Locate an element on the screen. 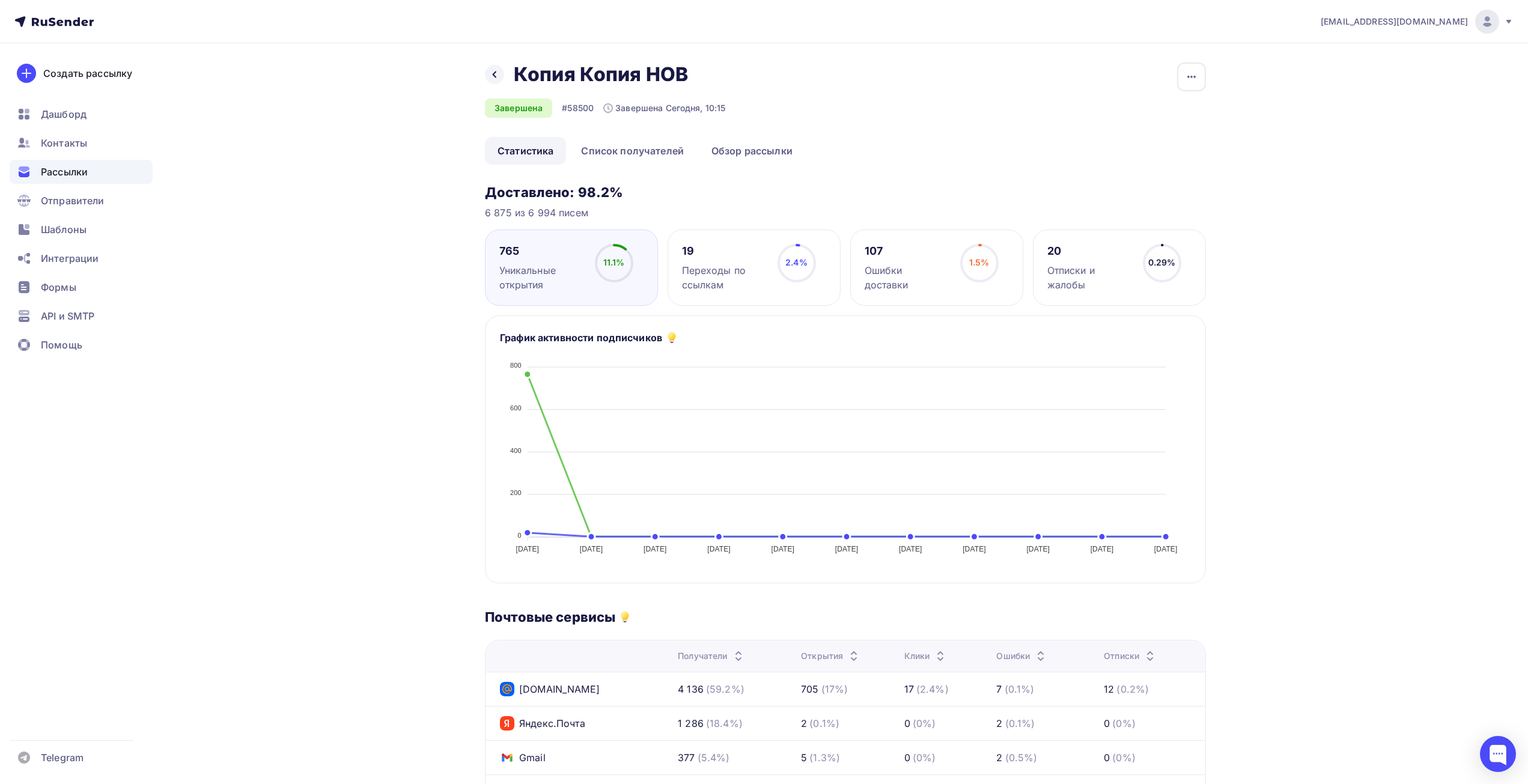 This screenshot has width=1528, height=784. div: (18.4%) is located at coordinates (724, 723).